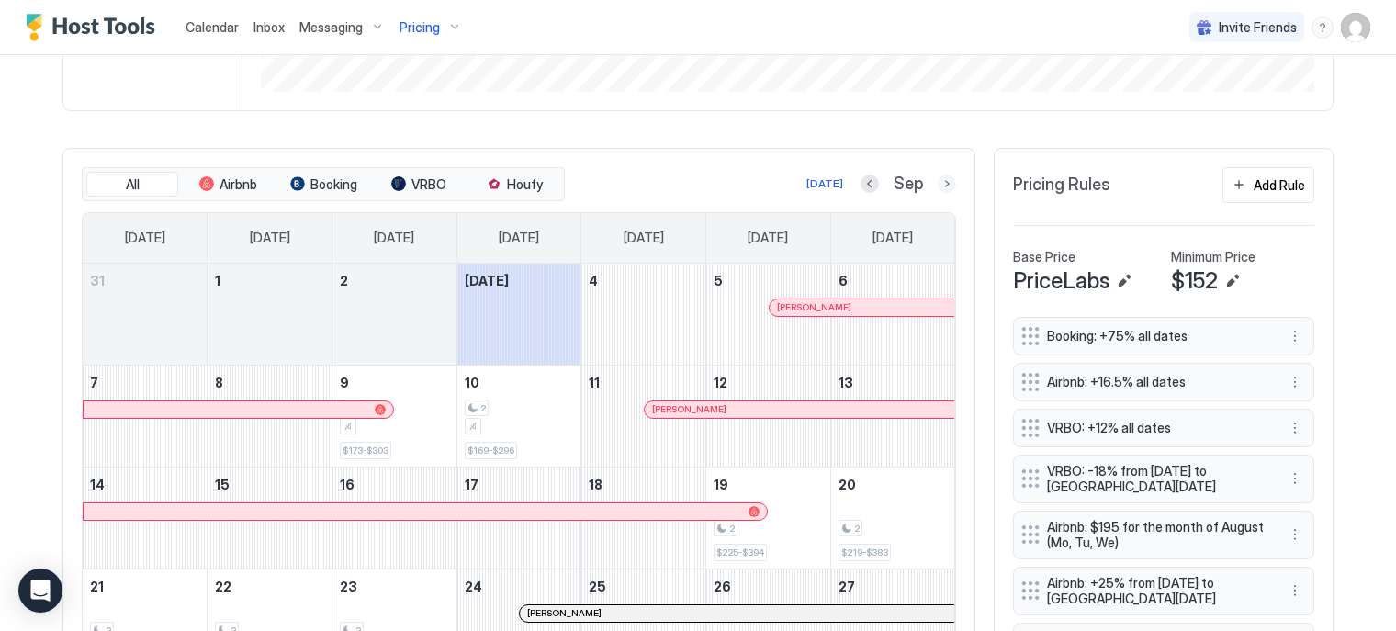 This screenshot has height=631, width=1396. Describe the element at coordinates (893, 238) in the screenshot. I see `a: Saturday` at that location.